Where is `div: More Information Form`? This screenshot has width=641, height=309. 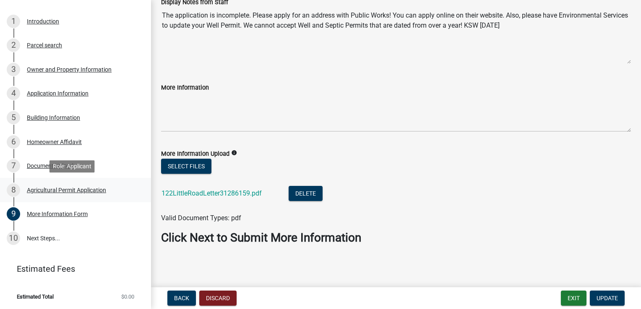 div: More Information Form is located at coordinates (57, 214).